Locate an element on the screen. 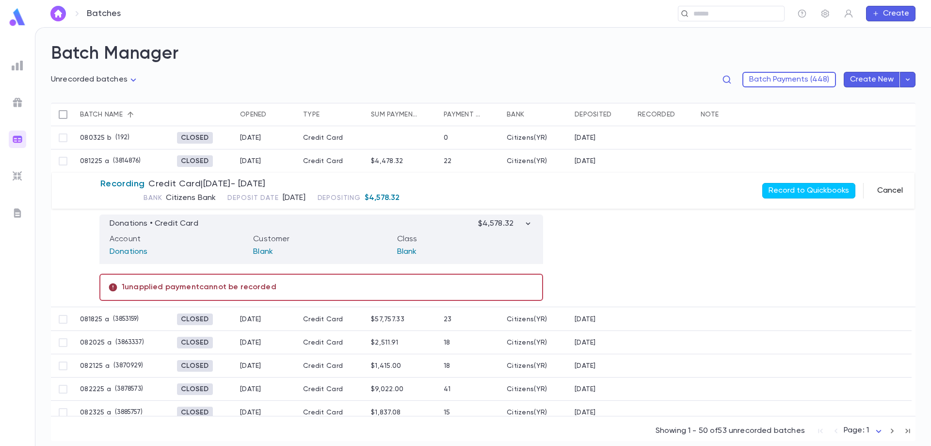 The width and height of the screenshot is (931, 446). div: 8/3/2025 is located at coordinates (251, 138).